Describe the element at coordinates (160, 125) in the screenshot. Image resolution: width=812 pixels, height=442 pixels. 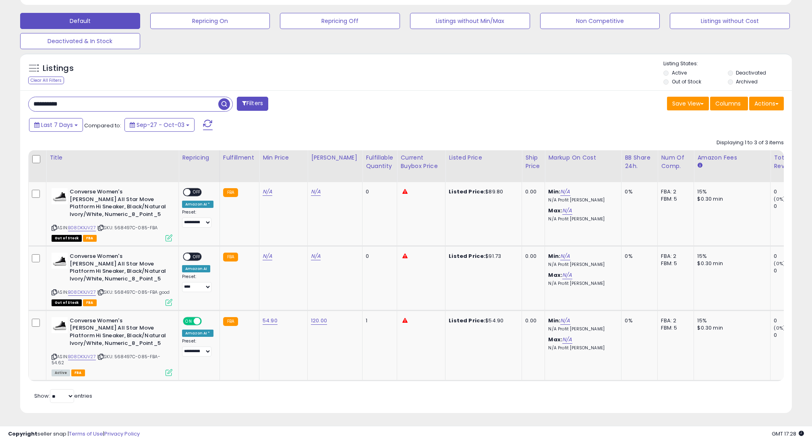
I see `span: Sep-27 - Oct-03` at that location.